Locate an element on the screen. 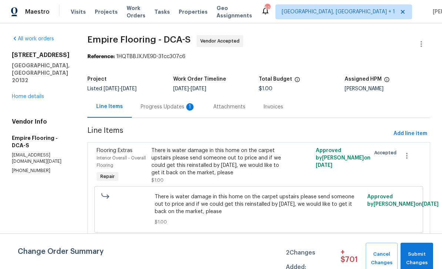  div: Progress Updates is located at coordinates (168, 107).